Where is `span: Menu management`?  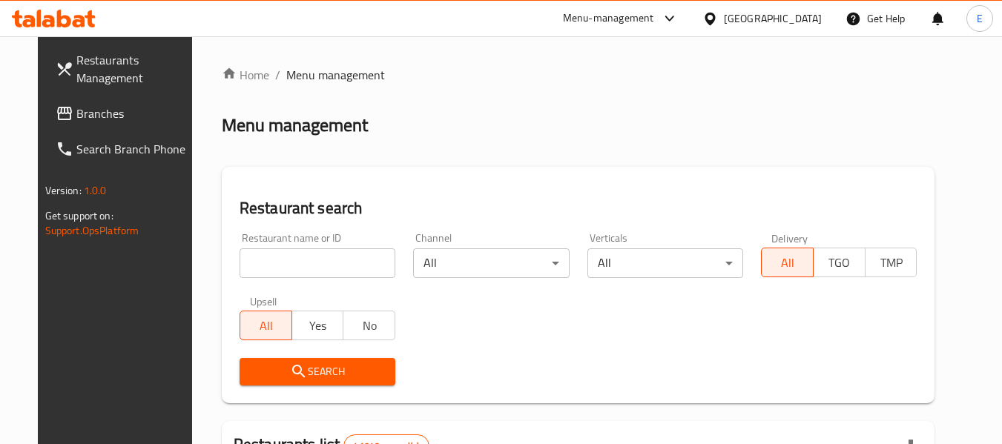
span: Menu management is located at coordinates (335, 75).